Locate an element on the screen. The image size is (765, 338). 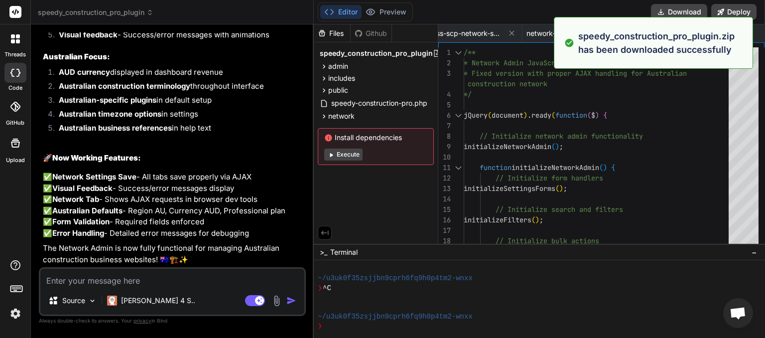
span: speedy-construction-pro.php is located at coordinates (379, 103).